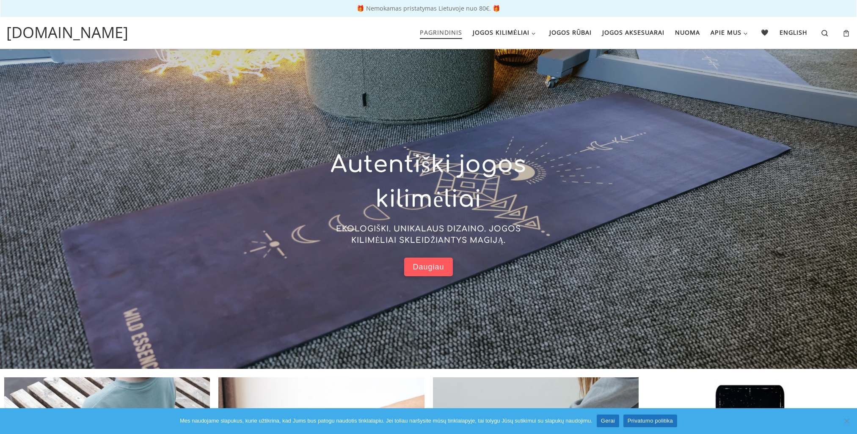  I want to click on span: Ne, so click(847, 421).